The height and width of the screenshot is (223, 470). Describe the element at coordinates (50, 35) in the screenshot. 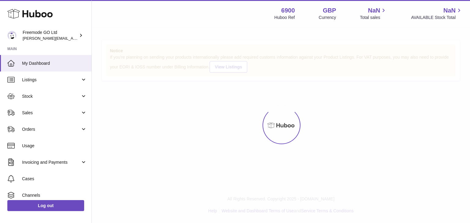

I see `div: Freemode GO Ltd` at that location.